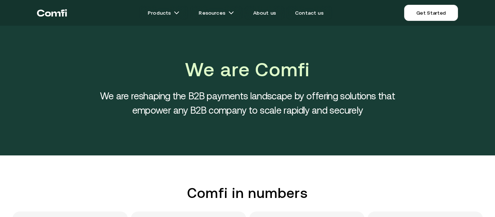  What do you see at coordinates (163, 13) in the screenshot?
I see `a: Productsarrow icons` at bounding box center [163, 13].